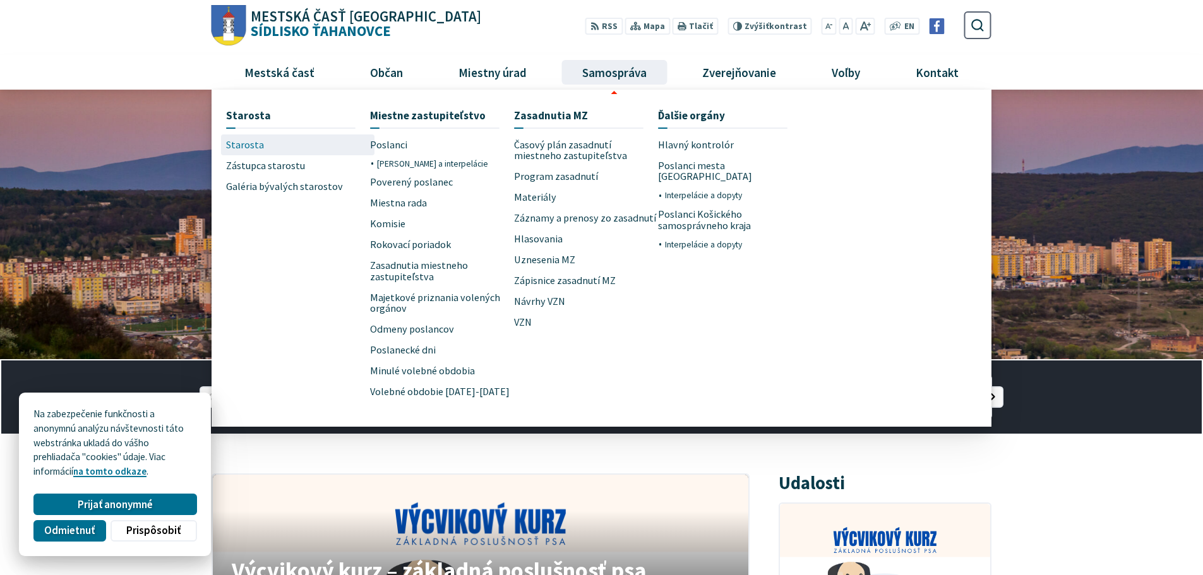 The width and height of the screenshot is (1203, 575). Describe the element at coordinates (730, 220) in the screenshot. I see `span: Poslanci Košického samosprávneho kraja` at that location.